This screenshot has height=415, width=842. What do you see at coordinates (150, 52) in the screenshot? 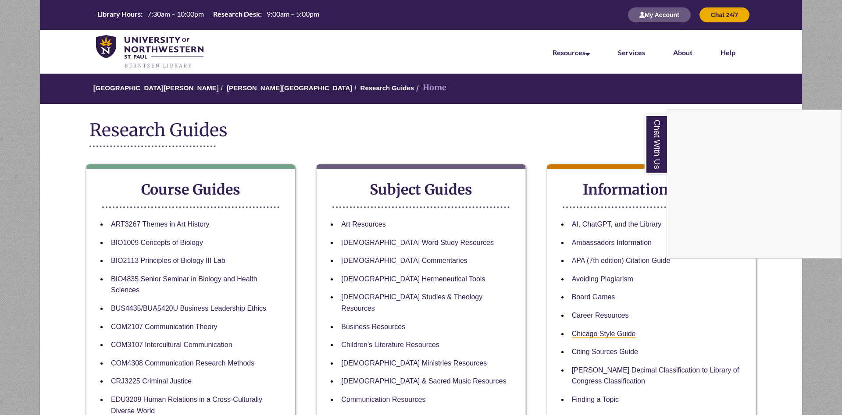
I see `img: UNWSP Library Logo` at bounding box center [150, 52].